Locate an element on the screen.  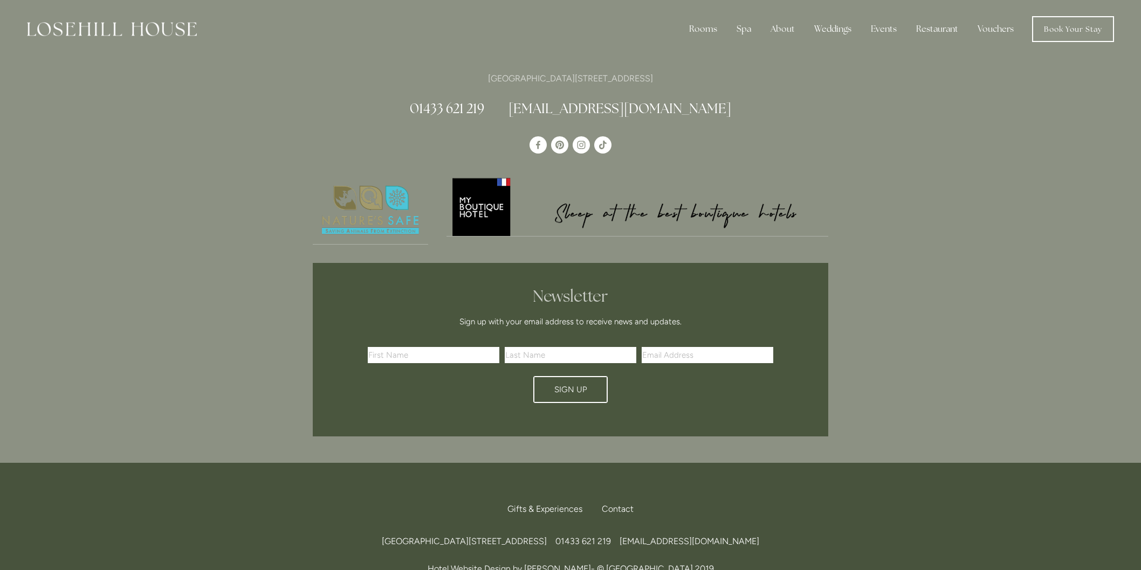
input: First Name is located at coordinates (433, 355).